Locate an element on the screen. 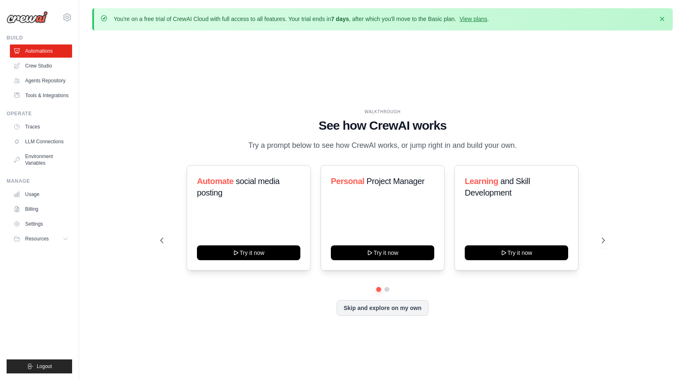 The height and width of the screenshot is (380, 686). span: Logout is located at coordinates (44, 367).